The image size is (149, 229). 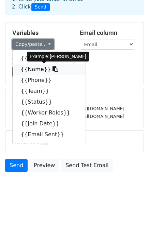 I want to click on a: {{Status}}, so click(x=49, y=102).